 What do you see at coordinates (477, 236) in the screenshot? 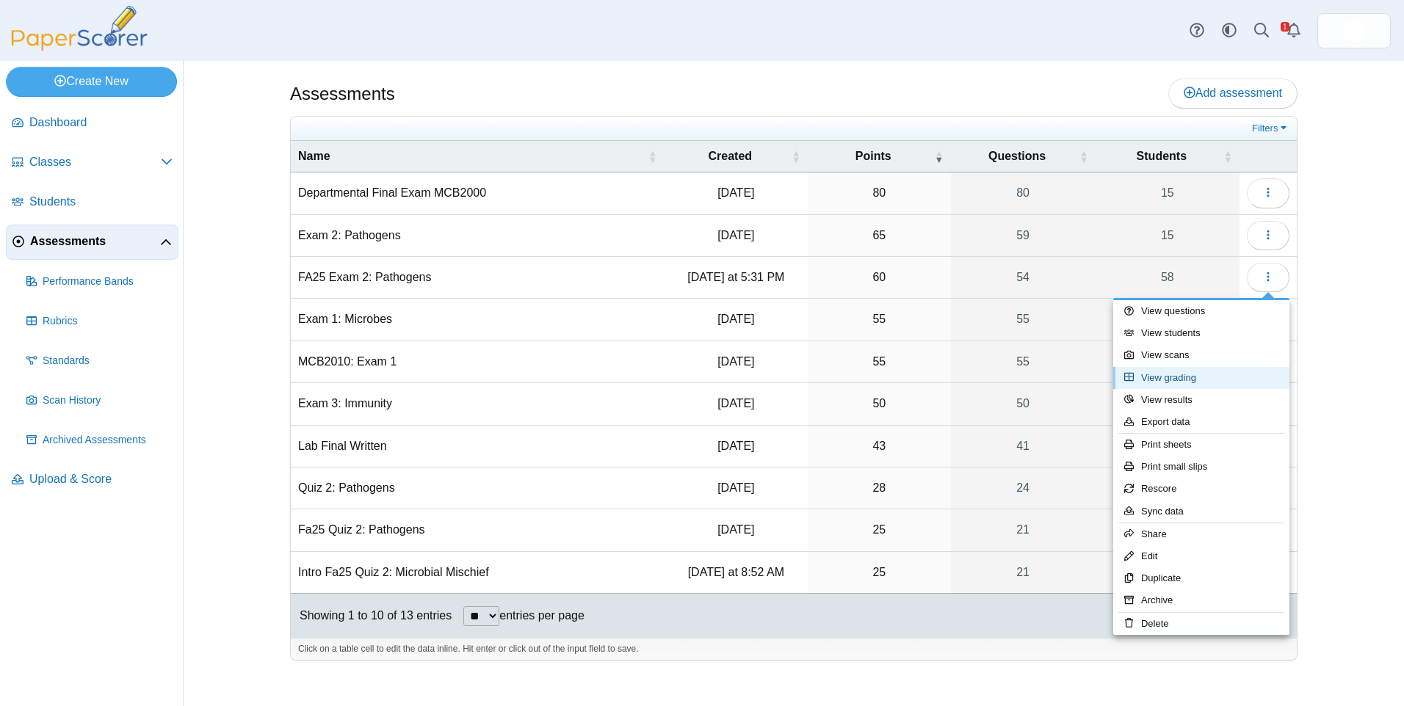
I see `td: Exam 2: Pathogens` at bounding box center [477, 236].